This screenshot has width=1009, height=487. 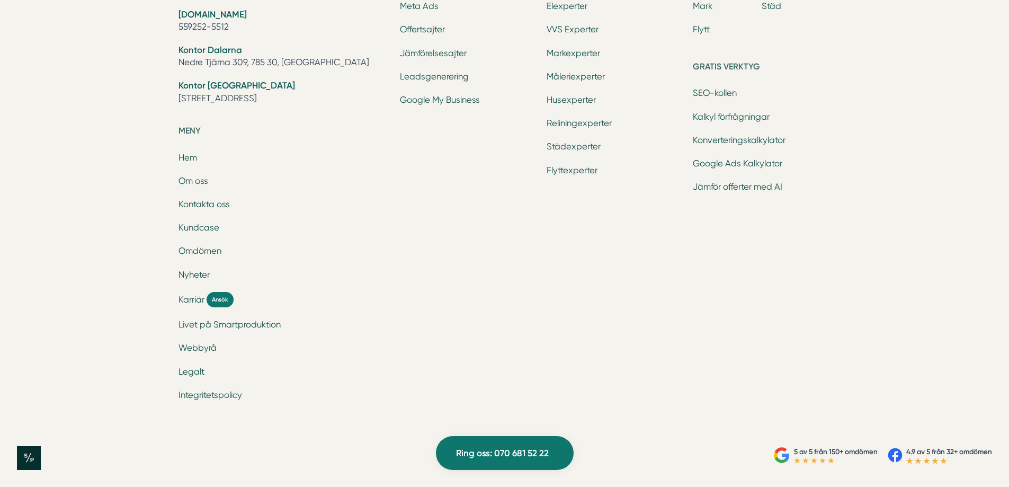 I want to click on a: Leadsgenerering, so click(x=434, y=76).